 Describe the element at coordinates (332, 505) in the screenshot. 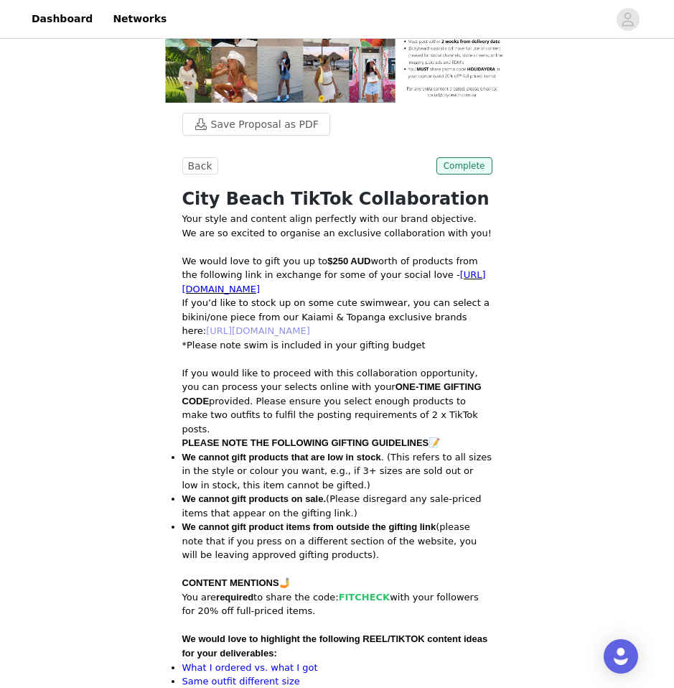

I see `span: (Please disregard any sale-priced items that appear on the gifting link.)` at that location.